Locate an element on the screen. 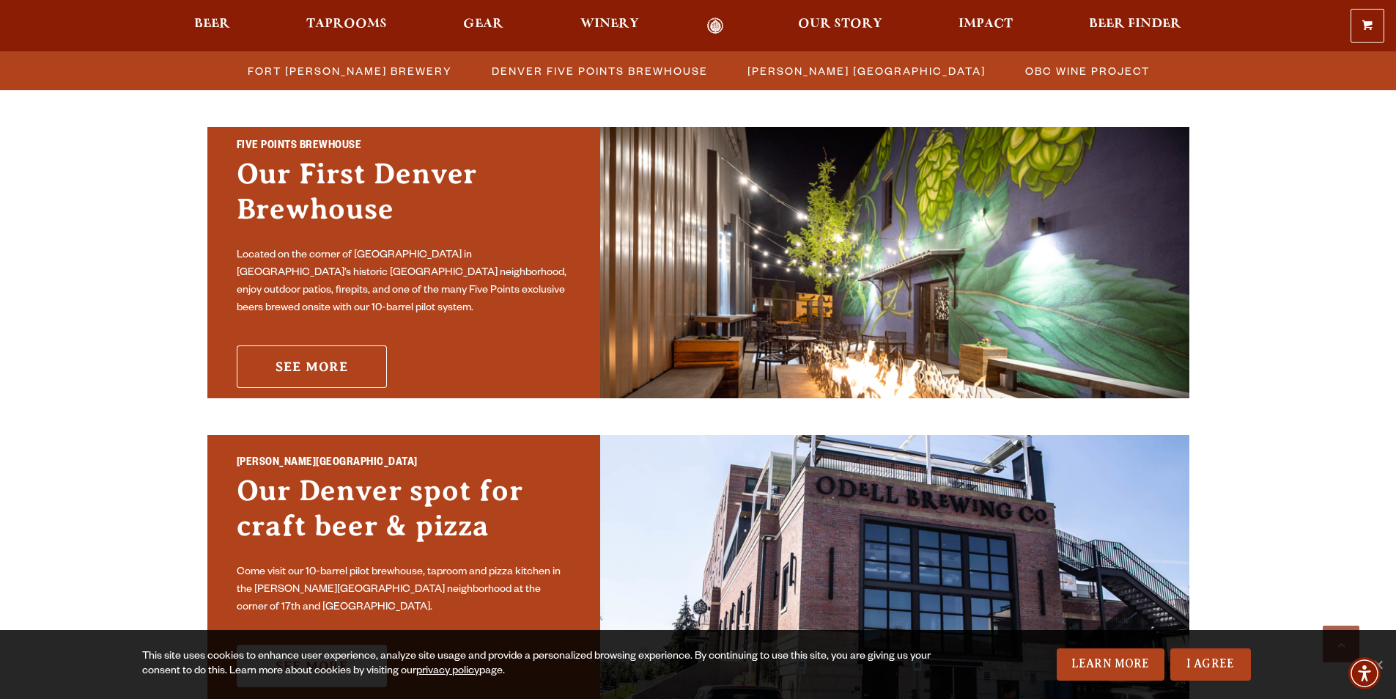 This screenshot has height=699, width=1396. h3: Our First Denver Brewhouse is located at coordinates (404, 199).